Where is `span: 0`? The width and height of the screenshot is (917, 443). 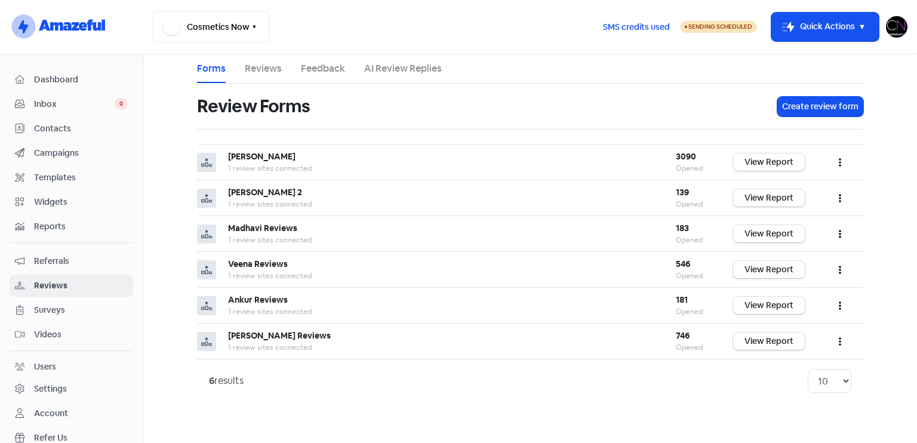 span: 0 is located at coordinates (121, 104).